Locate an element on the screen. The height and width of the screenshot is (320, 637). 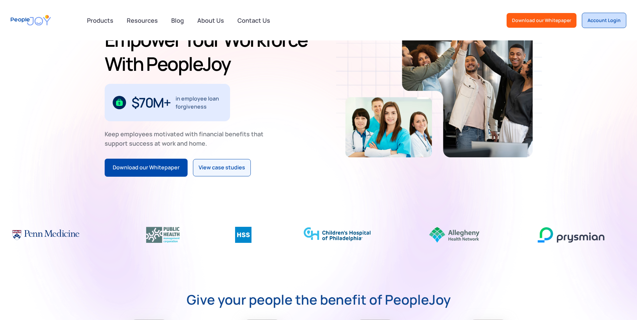
a: Contact Us is located at coordinates (254, 20).